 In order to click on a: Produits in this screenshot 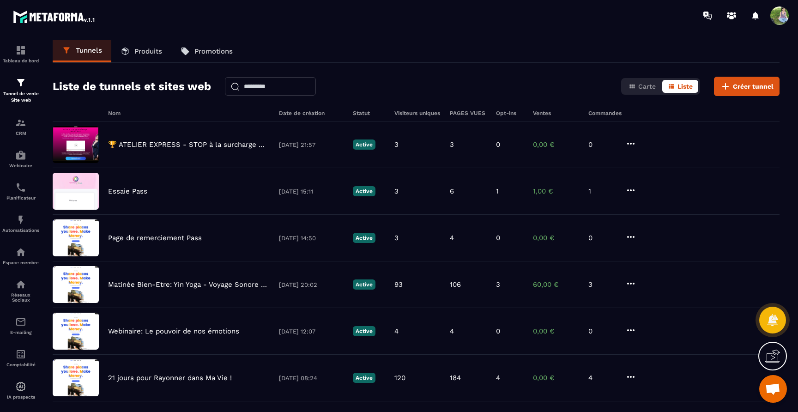, I will do `click(141, 51)`.